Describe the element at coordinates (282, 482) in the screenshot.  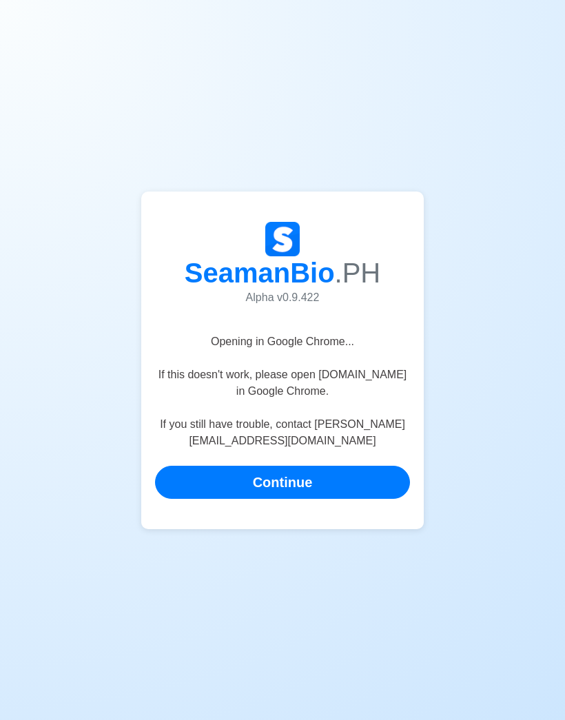
I see `button: Continue` at that location.